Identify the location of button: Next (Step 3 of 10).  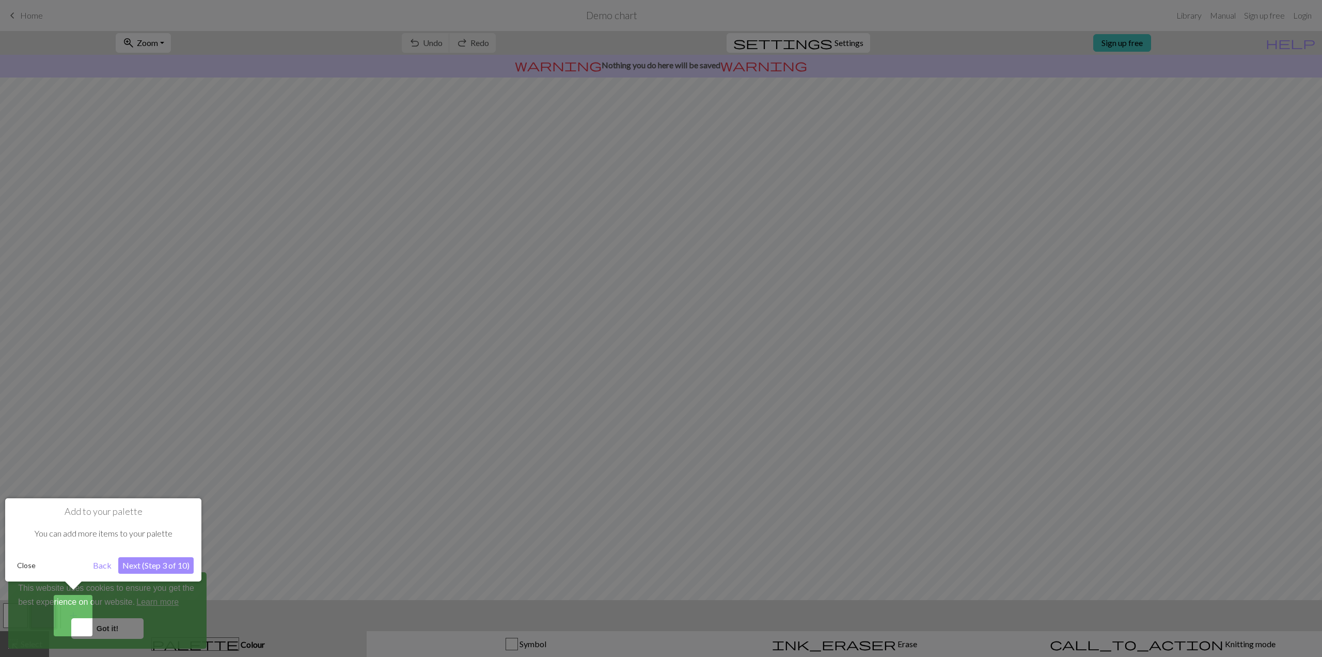
(156, 565).